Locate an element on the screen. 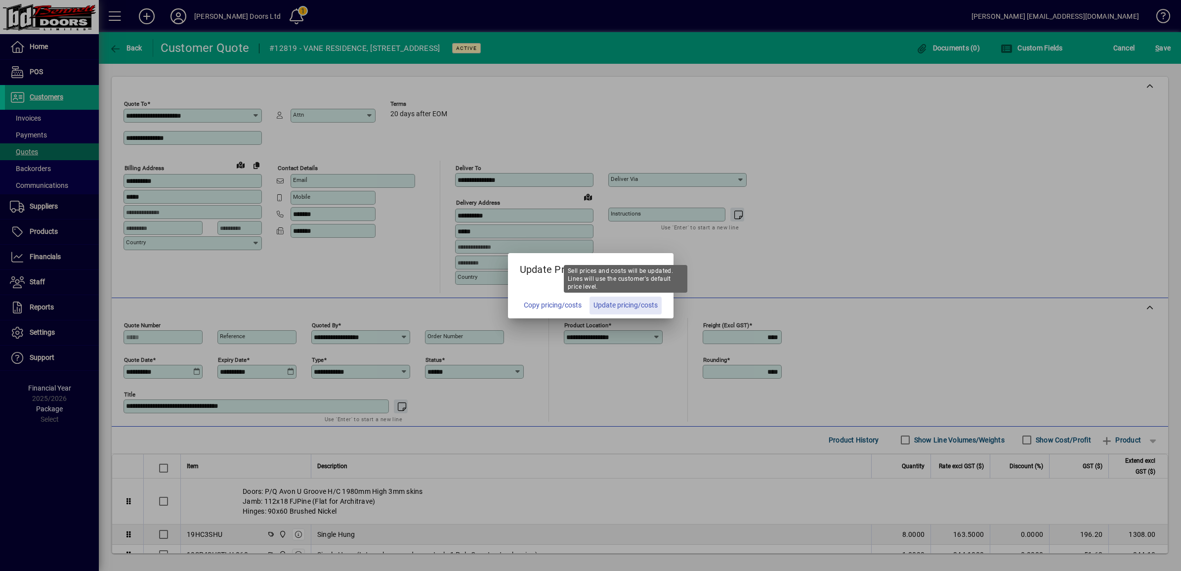 The image size is (1181, 571). button: Copy pricing/costs is located at coordinates (552, 305).